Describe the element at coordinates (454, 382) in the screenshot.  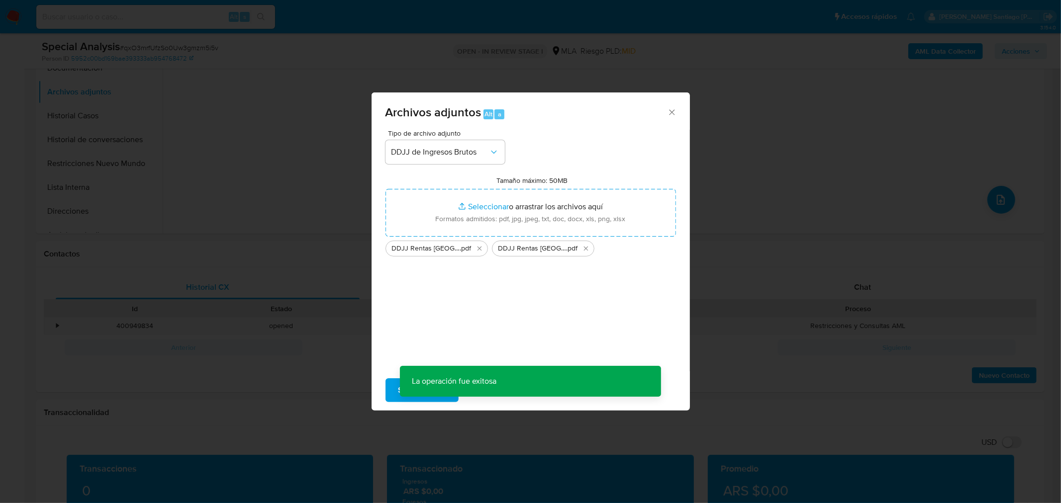
I see `p: La operación fue exitosa` at that location.